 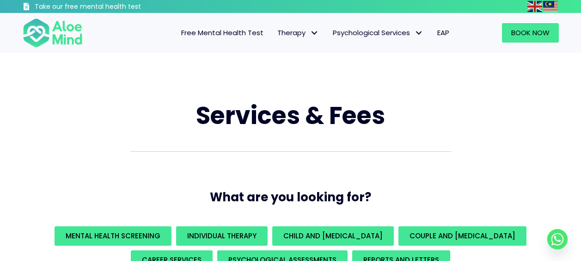 I want to click on span: Therapy: submenu, so click(x=314, y=33).